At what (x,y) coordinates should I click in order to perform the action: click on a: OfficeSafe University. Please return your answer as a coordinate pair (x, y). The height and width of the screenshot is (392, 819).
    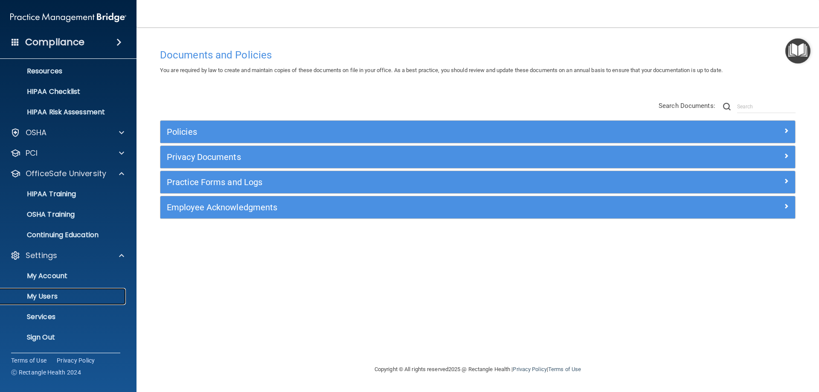
    Looking at the image, I should click on (67, 174).